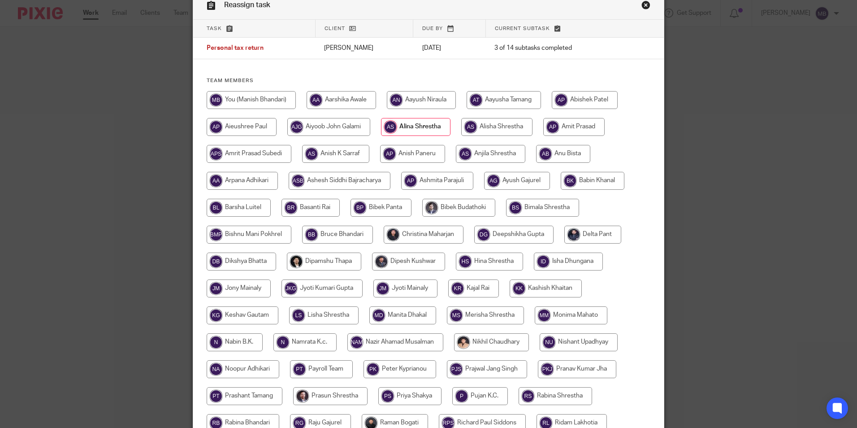 This screenshot has width=857, height=428. What do you see at coordinates (433, 28) in the screenshot?
I see `span: Due by` at bounding box center [433, 28].